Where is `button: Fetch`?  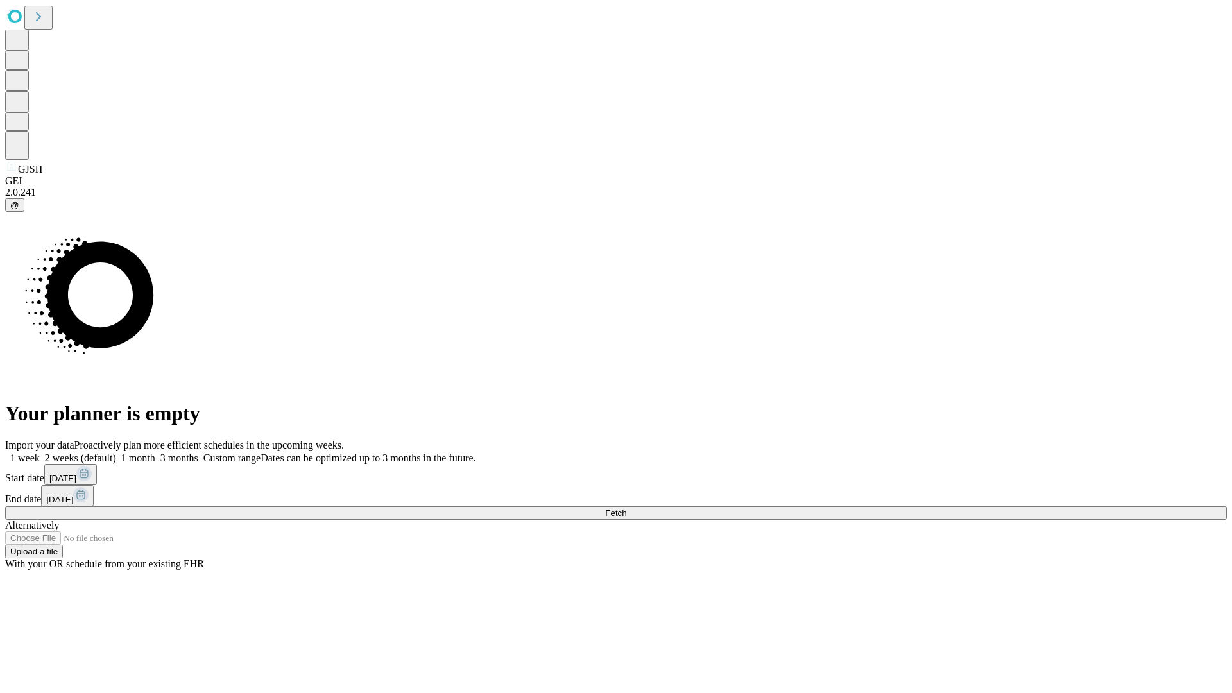 button: Fetch is located at coordinates (616, 513).